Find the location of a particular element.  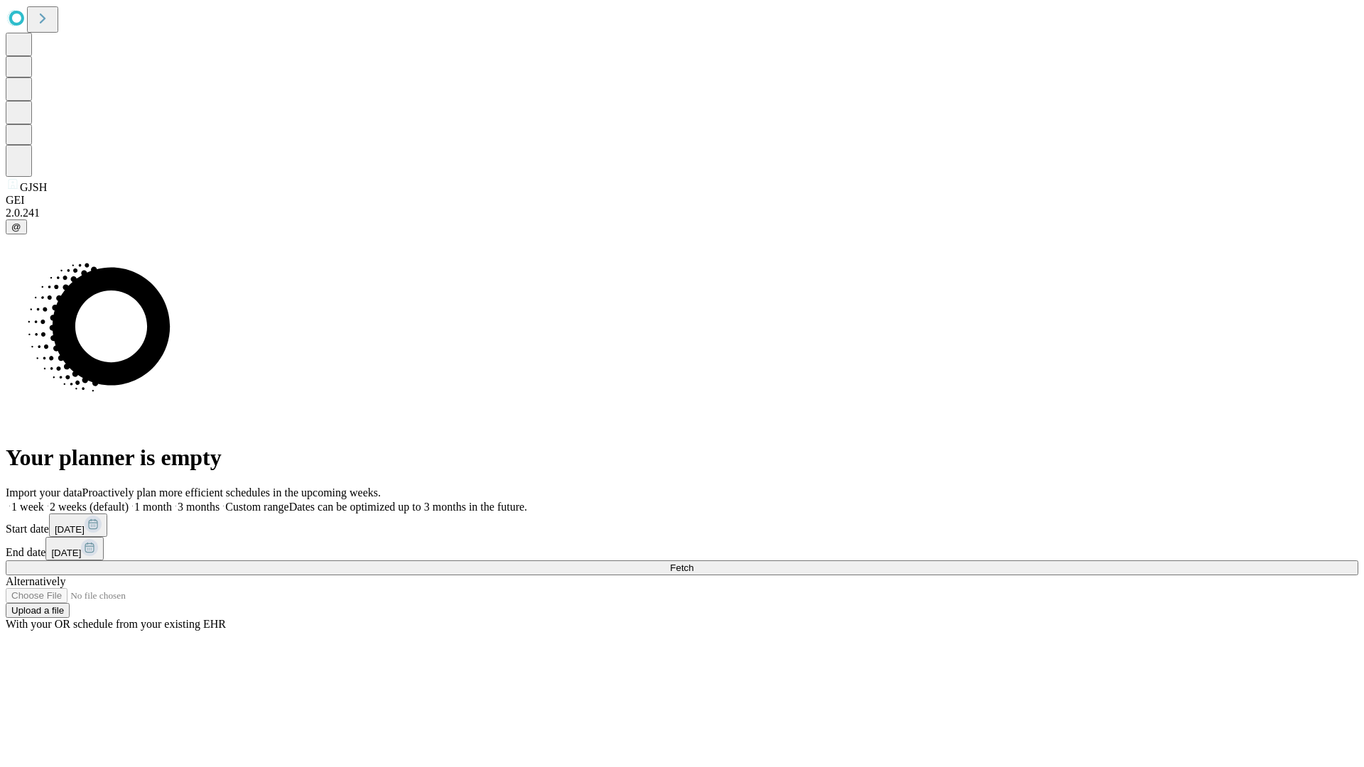

h1: Your planner is empty is located at coordinates (682, 458).